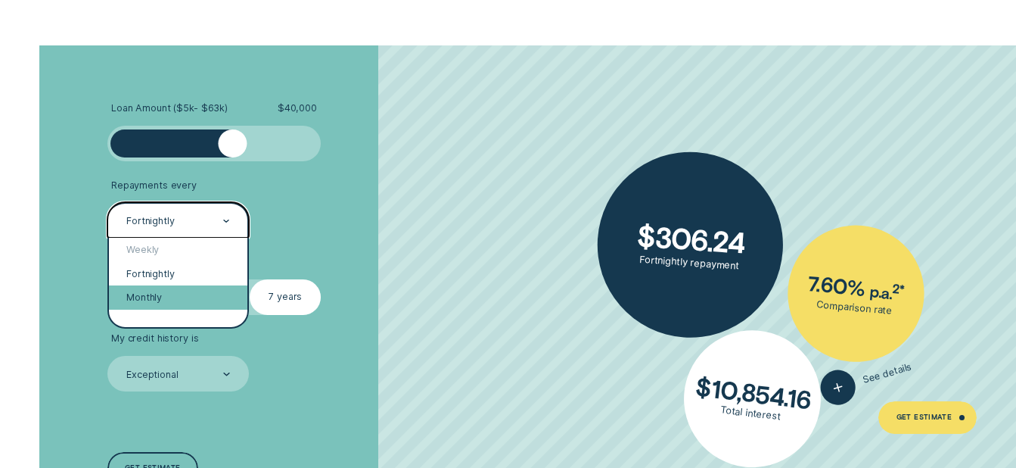  Describe the element at coordinates (152, 375) in the screenshot. I see `div: Exceptional` at that location.